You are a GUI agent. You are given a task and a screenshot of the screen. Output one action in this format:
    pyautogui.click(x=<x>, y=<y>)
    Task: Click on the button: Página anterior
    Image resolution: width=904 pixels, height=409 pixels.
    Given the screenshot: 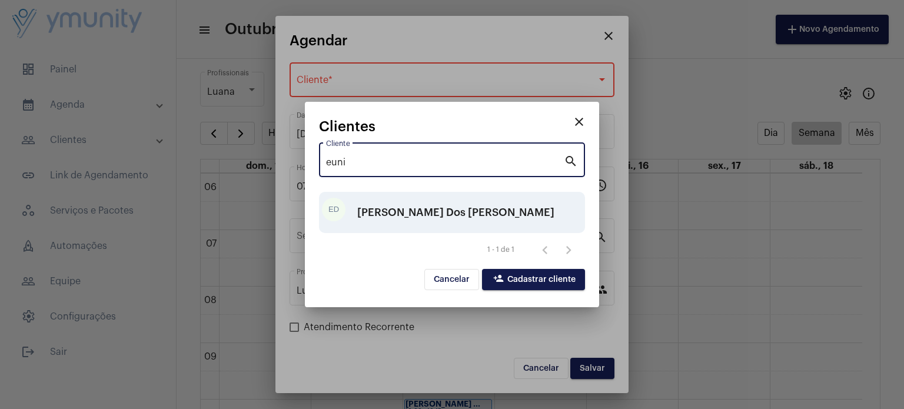 What is the action you would take?
    pyautogui.click(x=545, y=250)
    